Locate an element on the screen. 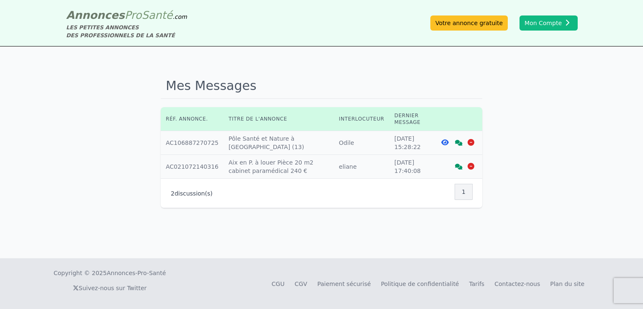 The width and height of the screenshot is (643, 309). a: Paiement sécurisé is located at coordinates (344, 284).